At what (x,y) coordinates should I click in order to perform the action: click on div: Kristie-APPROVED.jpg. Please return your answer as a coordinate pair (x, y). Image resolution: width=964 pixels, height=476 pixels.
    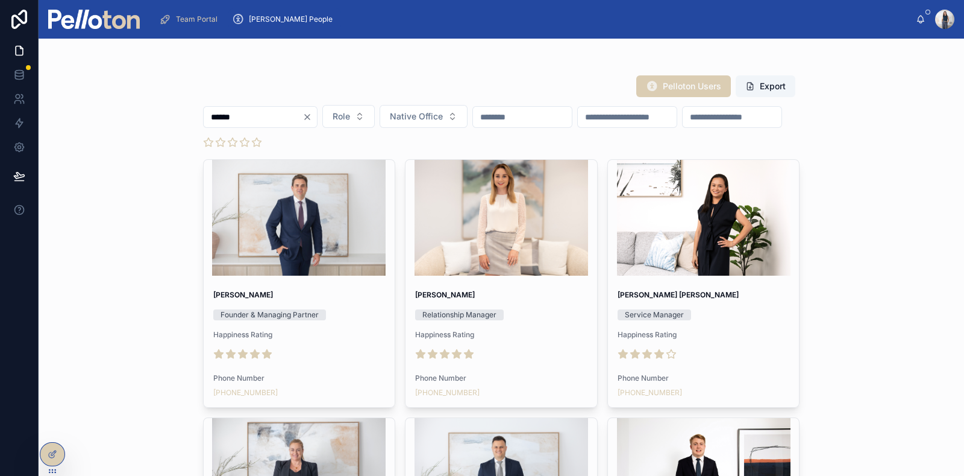
    Looking at the image, I should click on (501, 218).